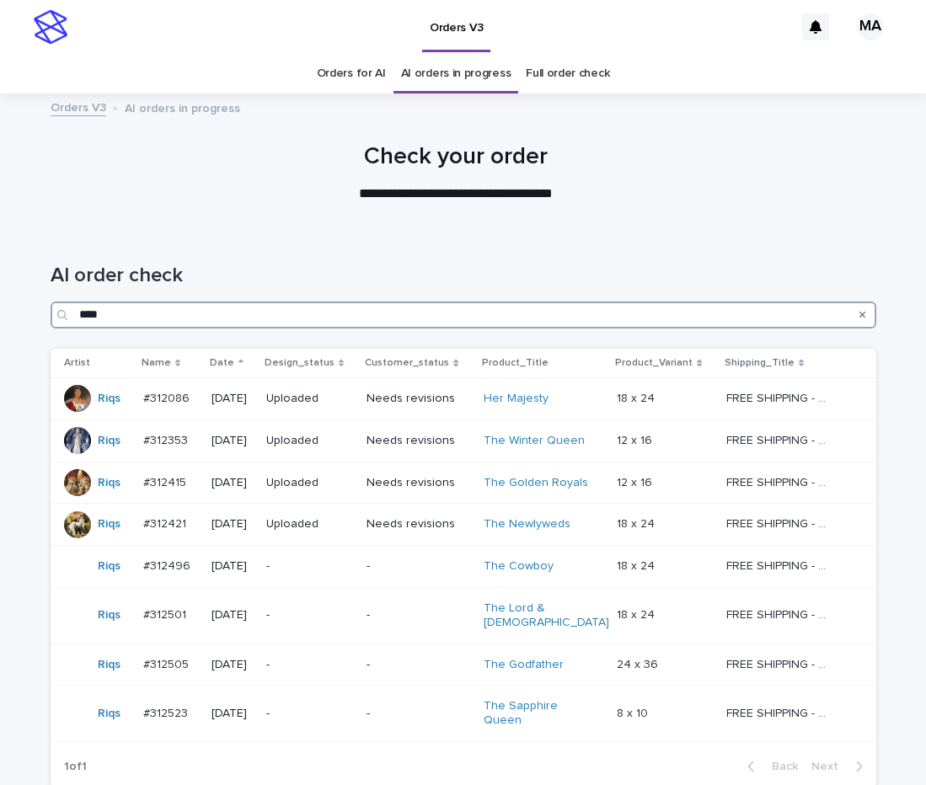  I want to click on p: Shipping_Title, so click(759, 363).